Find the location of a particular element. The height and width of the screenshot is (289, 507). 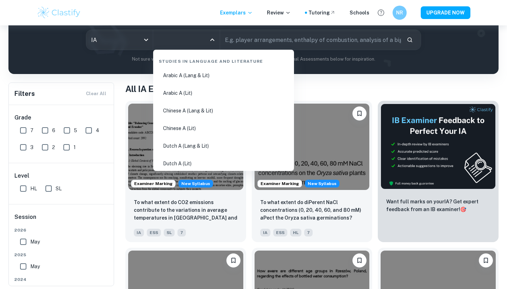

li: Chinese A (Lit) is located at coordinates (224, 128).